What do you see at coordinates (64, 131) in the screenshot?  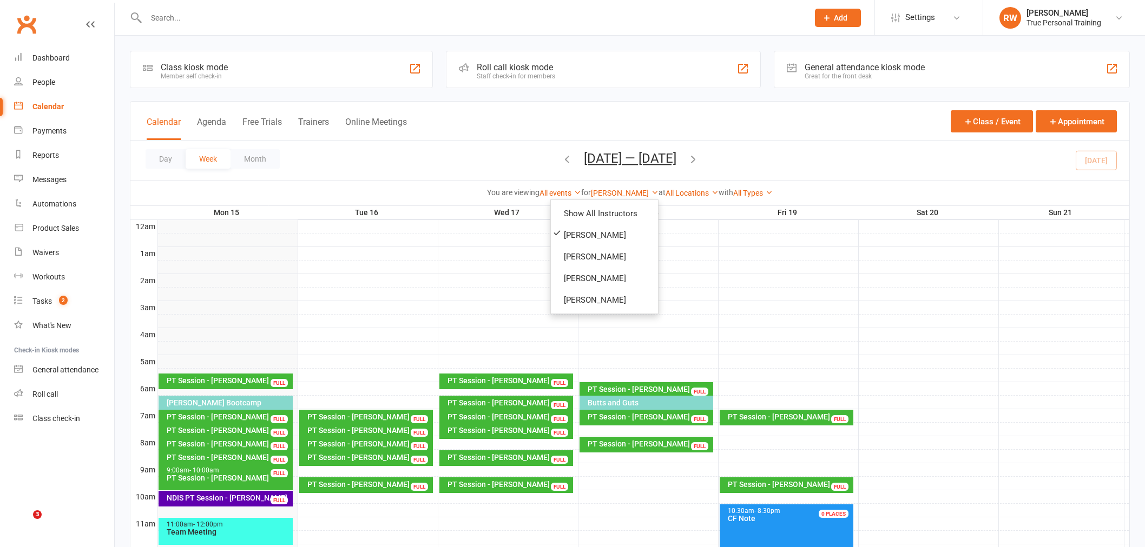 I see `a: Payments` at bounding box center [64, 131].